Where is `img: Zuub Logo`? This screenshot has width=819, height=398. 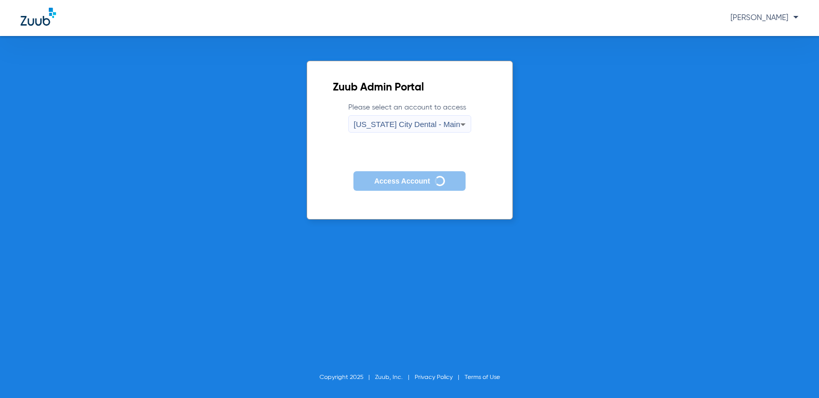
img: Zuub Logo is located at coordinates (38, 16).